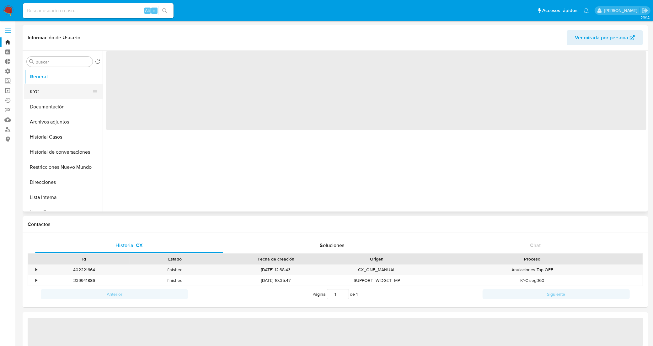  What do you see at coordinates (63, 182) in the screenshot?
I see `button: Direcciones` at bounding box center [63, 182].